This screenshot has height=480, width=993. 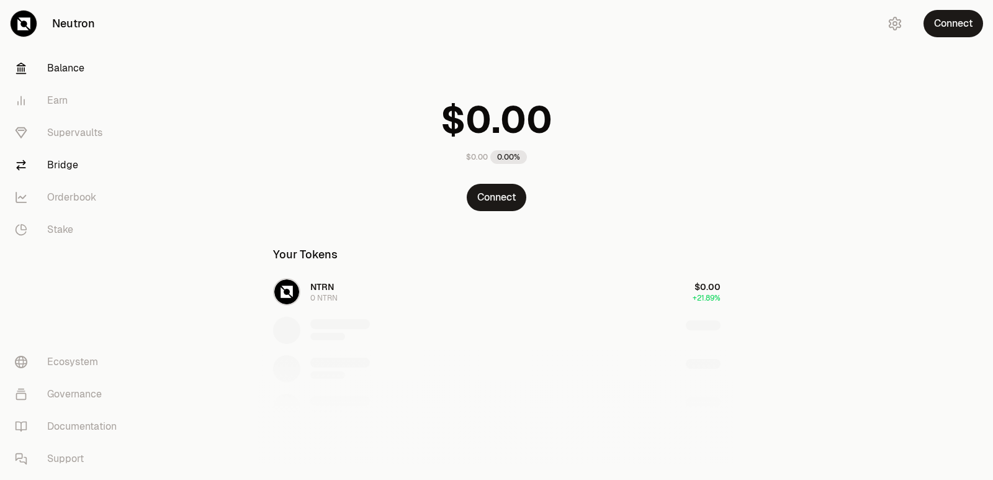 What do you see at coordinates (70, 133) in the screenshot?
I see `a: Supervaults` at bounding box center [70, 133].